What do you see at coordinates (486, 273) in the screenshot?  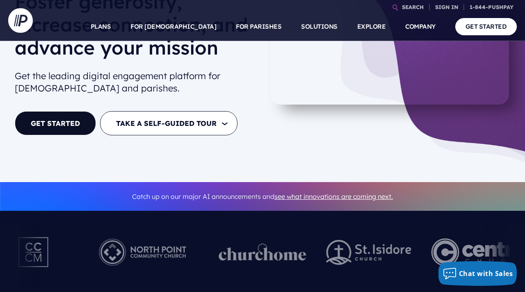 I see `span: Chat with Sales` at bounding box center [486, 273].